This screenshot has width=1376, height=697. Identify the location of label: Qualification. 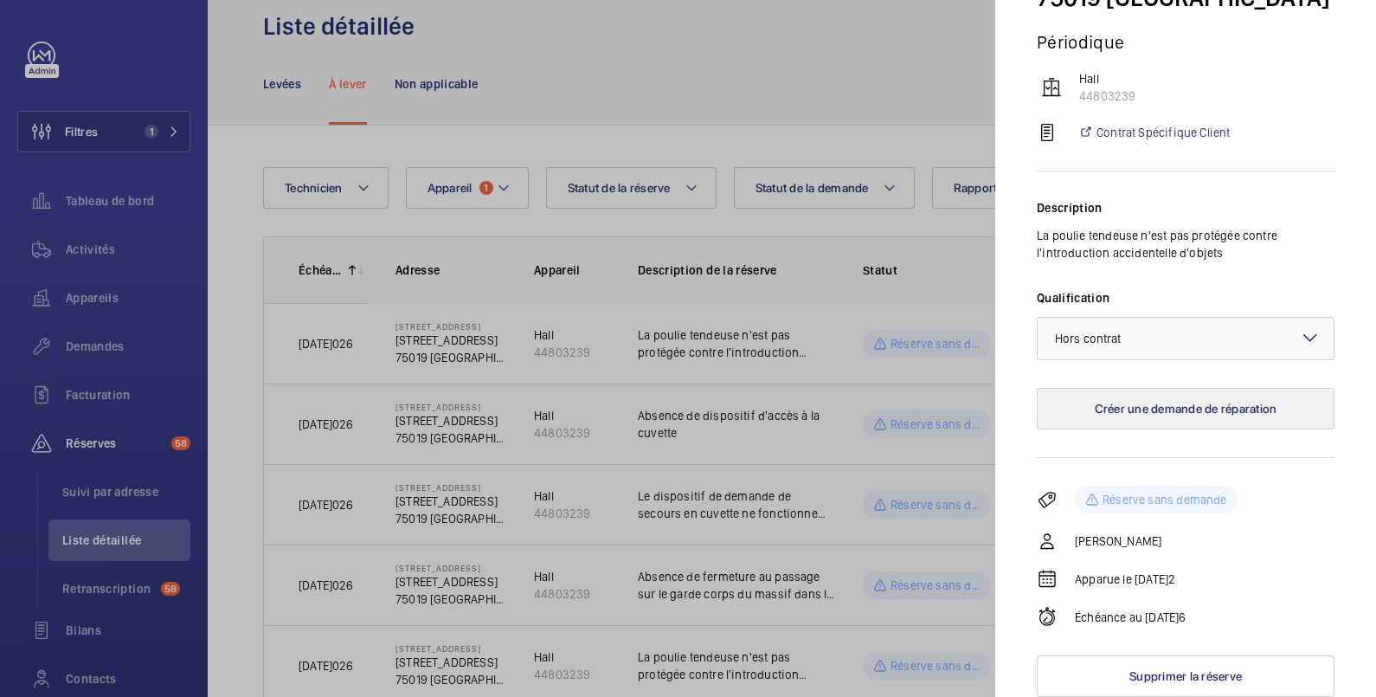
(1186, 298).